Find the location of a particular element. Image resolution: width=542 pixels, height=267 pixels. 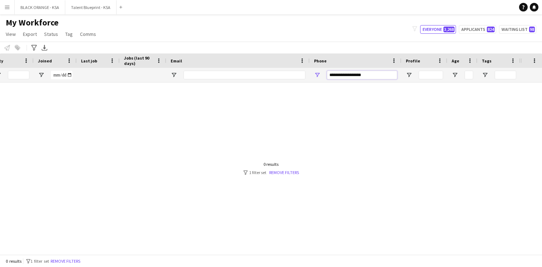

div: 0 results is located at coordinates (271, 164).